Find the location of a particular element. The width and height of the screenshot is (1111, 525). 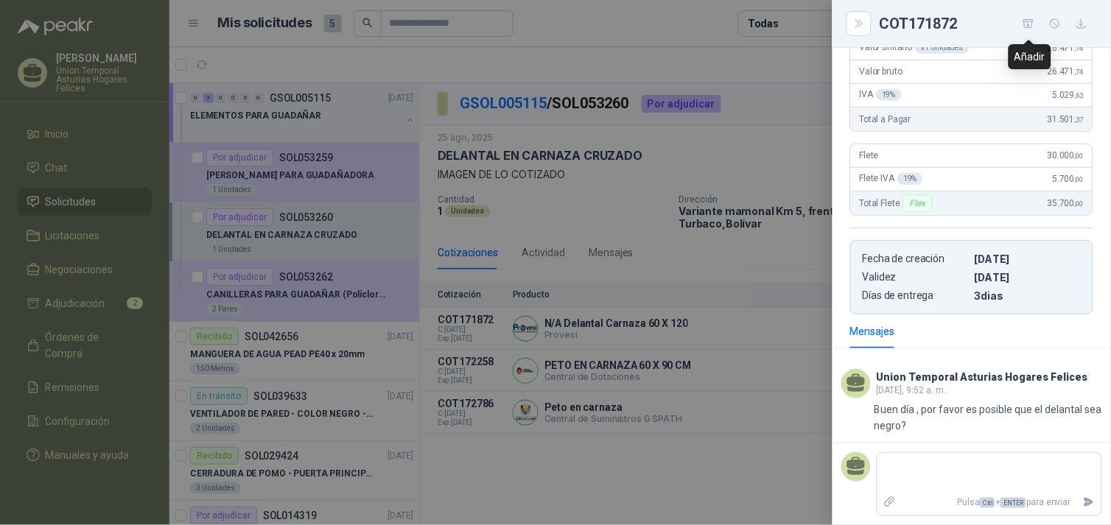

div: x 1 Unidades is located at coordinates (942, 48).